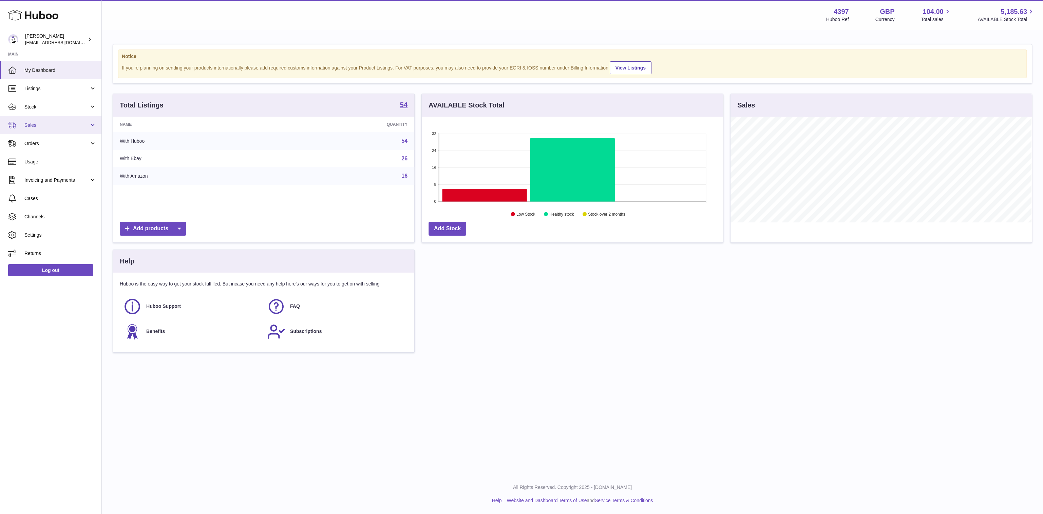 Image resolution: width=1043 pixels, height=514 pixels. What do you see at coordinates (336, 332) in the screenshot?
I see `a: Subscriptions` at bounding box center [336, 332].